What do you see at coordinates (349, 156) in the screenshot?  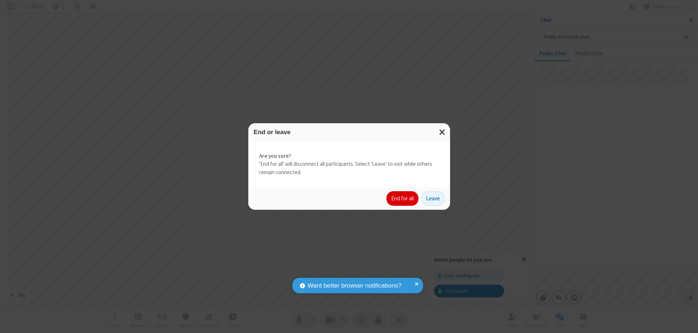 I see `strong: Are you sure?` at bounding box center [349, 156].